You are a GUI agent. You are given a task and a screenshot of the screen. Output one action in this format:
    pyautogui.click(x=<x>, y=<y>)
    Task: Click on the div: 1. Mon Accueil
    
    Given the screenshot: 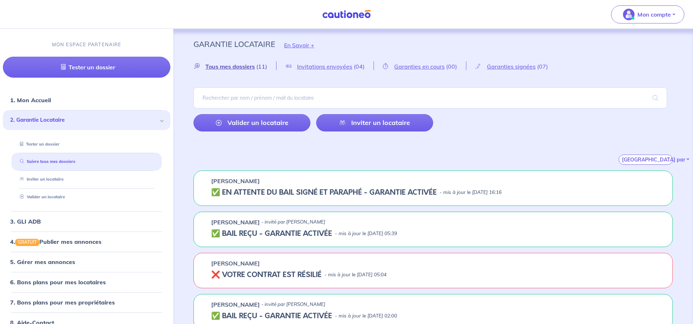 What is the action you would take?
    pyautogui.click(x=87, y=100)
    